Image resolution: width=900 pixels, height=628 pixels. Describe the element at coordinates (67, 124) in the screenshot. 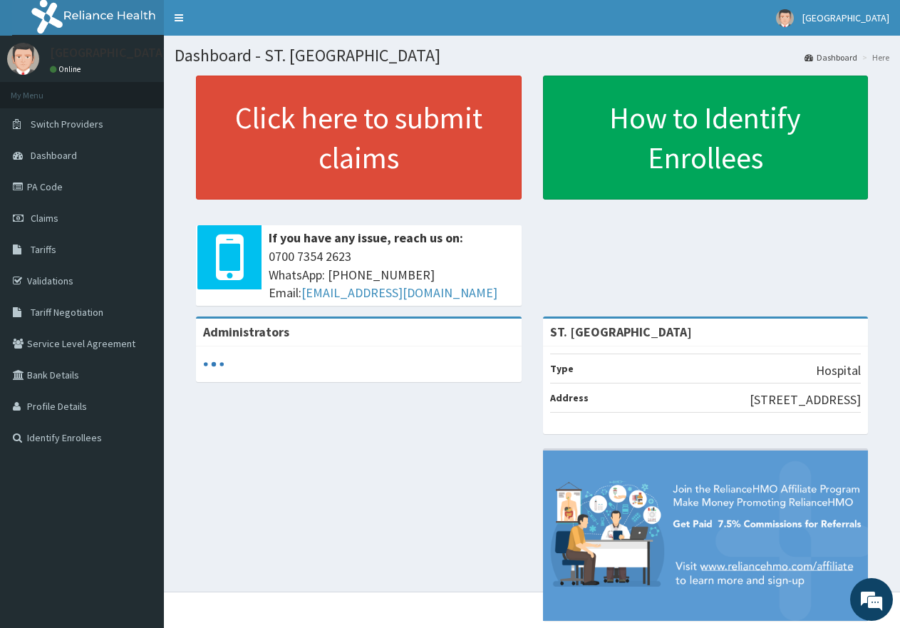

I see `span: Switch Providers` at that location.